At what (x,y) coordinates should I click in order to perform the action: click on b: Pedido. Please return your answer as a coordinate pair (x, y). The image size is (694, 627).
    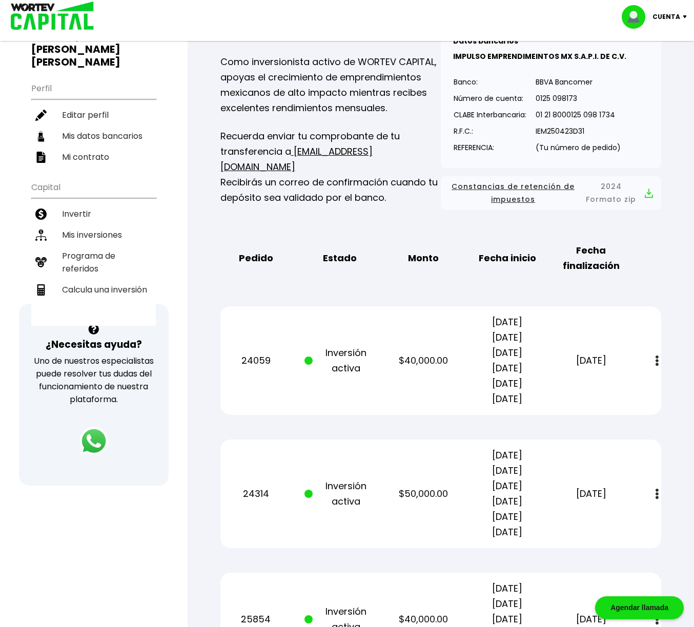
    Looking at the image, I should click on (256, 258).